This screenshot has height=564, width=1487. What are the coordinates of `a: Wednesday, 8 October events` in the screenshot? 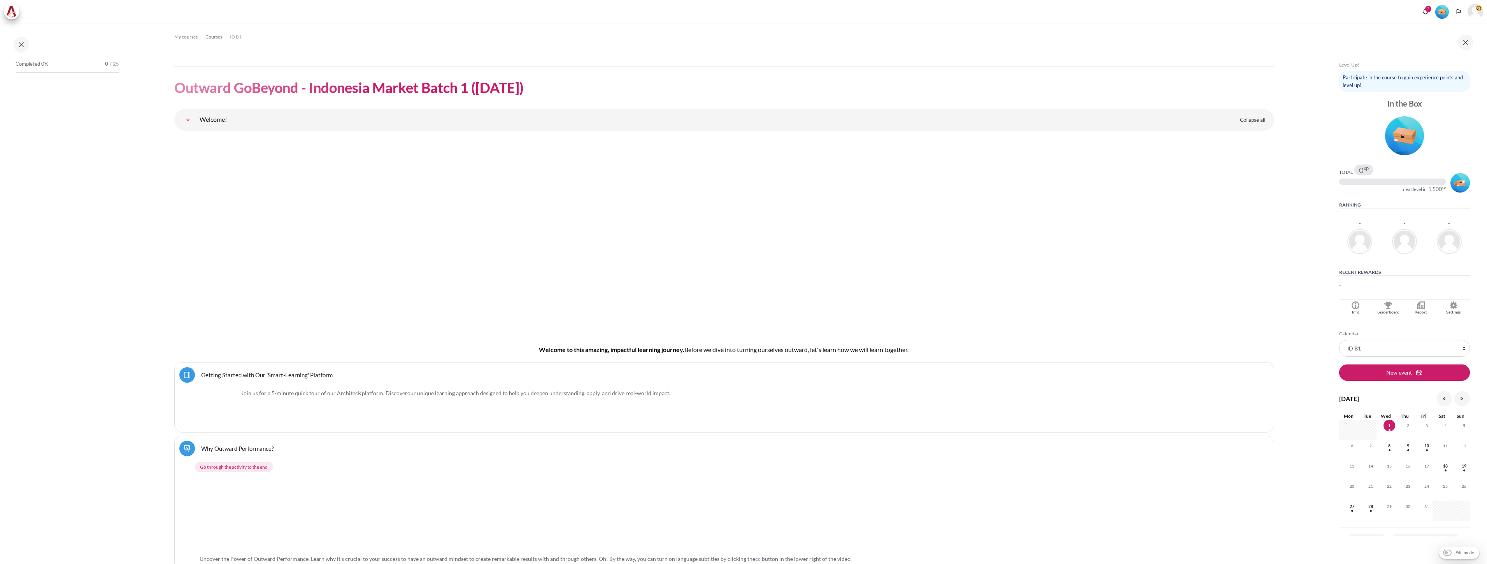 It's located at (1389, 446).